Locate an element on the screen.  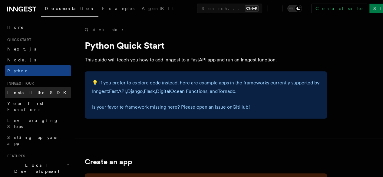
a: FastAPI is located at coordinates (118, 91).